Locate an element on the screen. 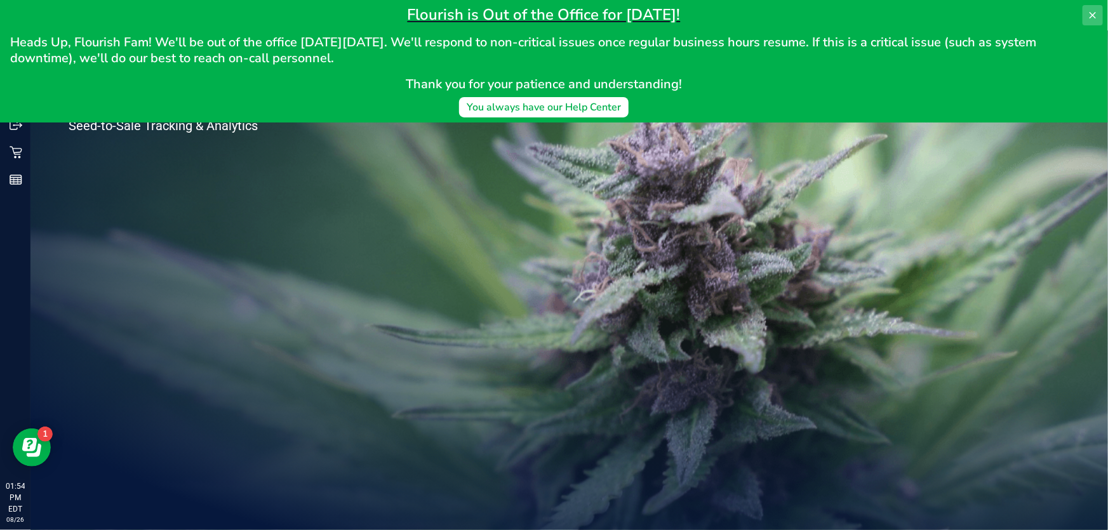 The height and width of the screenshot is (530, 1108). div: You always have our Help Center is located at coordinates (543, 107).